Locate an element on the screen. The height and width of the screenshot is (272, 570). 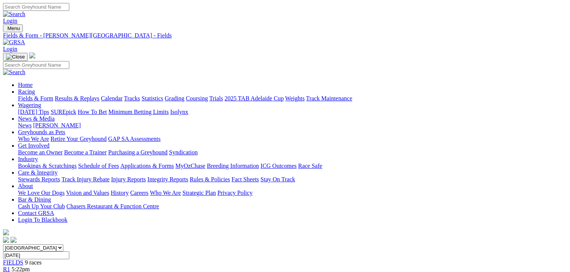
a: We Love Our Dogs is located at coordinates (41, 193).